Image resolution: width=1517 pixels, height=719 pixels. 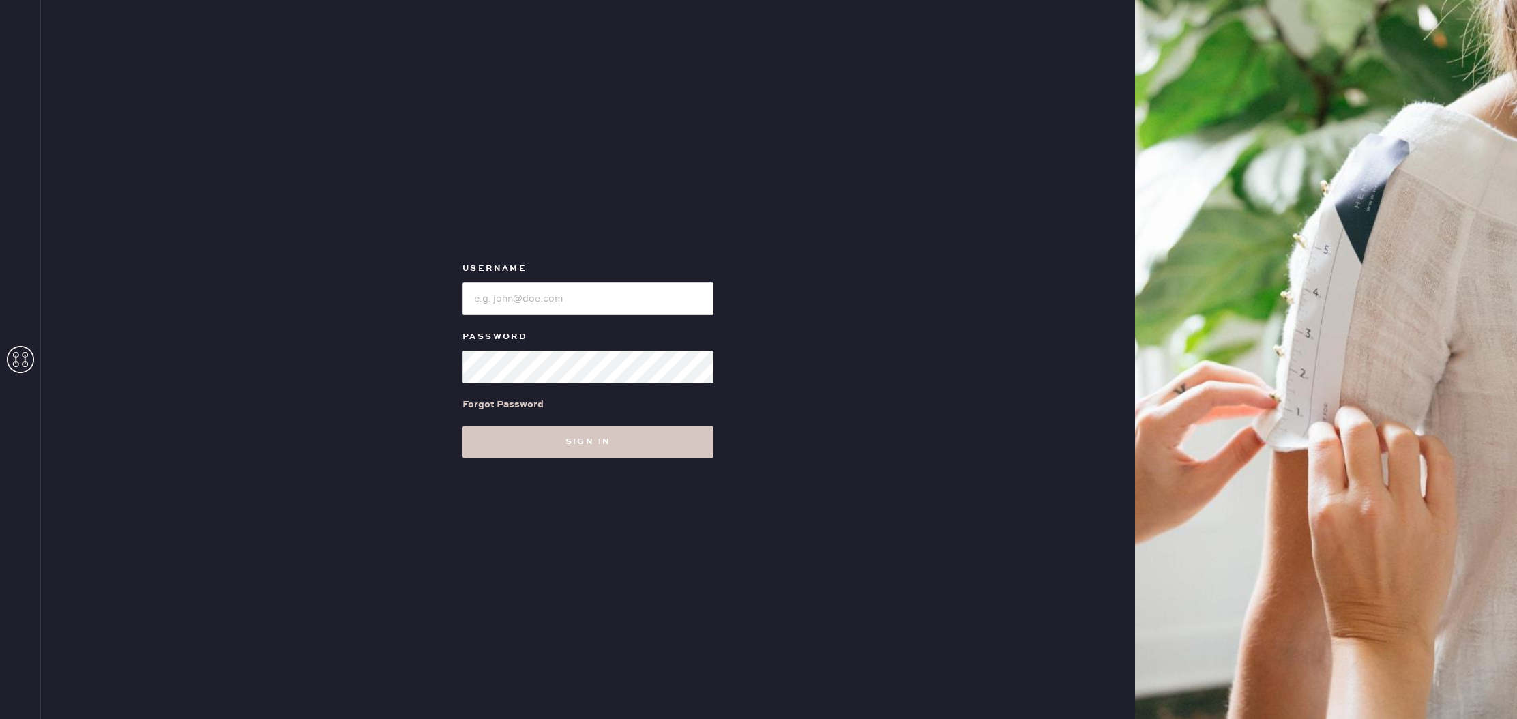 I want to click on button: Sign in, so click(x=588, y=442).